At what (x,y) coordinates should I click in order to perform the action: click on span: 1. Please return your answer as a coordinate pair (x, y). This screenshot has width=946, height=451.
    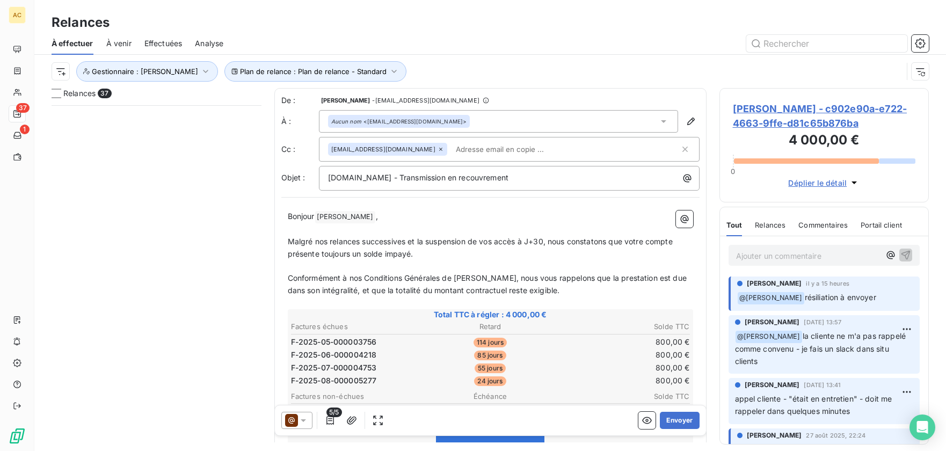
    Looking at the image, I should click on (25, 129).